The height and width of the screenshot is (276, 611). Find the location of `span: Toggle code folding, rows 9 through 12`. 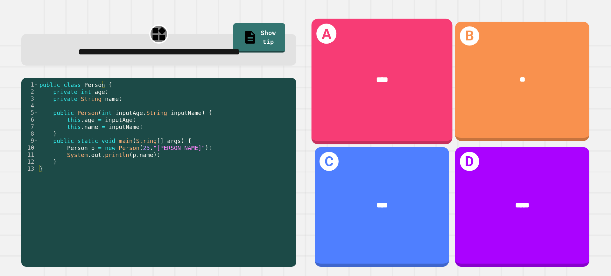

span: Toggle code folding, rows 9 through 12 is located at coordinates (36, 141).